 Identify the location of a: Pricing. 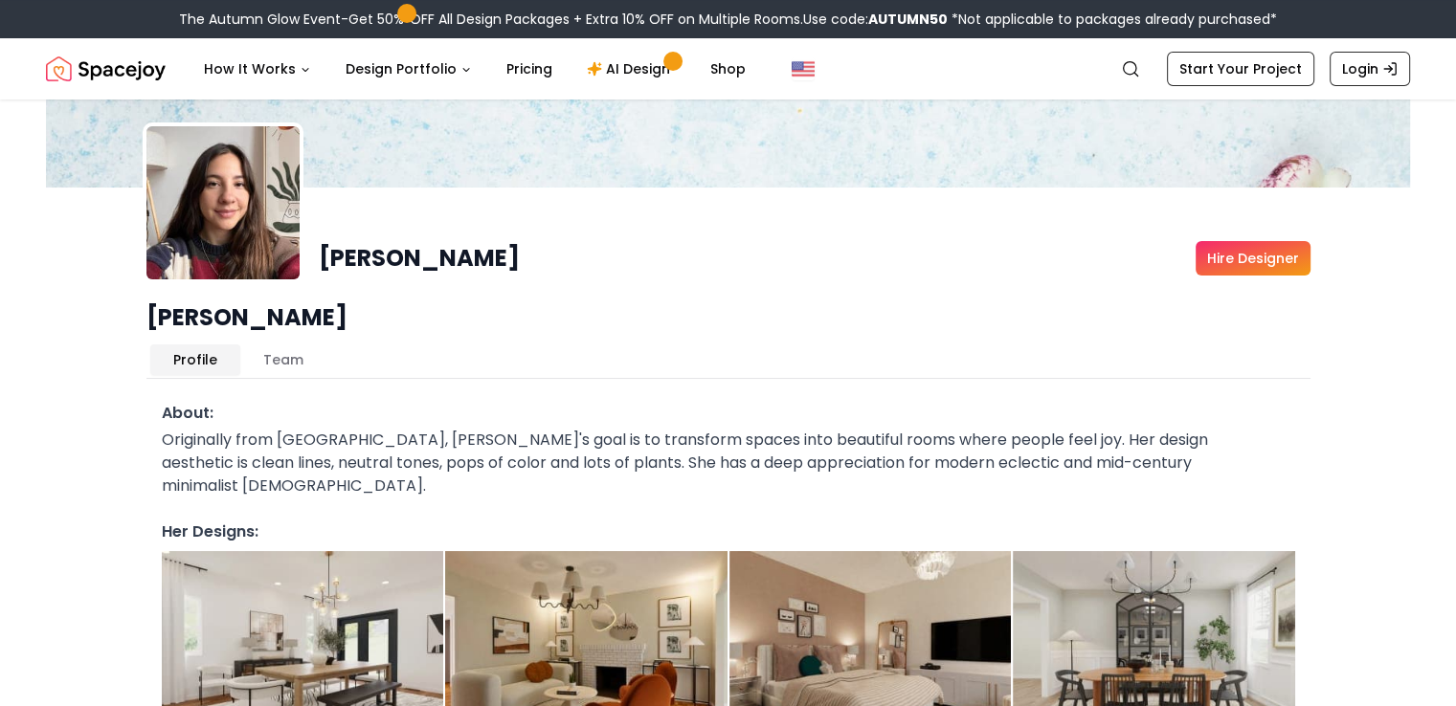
(529, 69).